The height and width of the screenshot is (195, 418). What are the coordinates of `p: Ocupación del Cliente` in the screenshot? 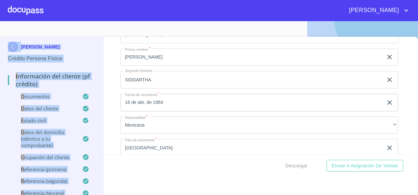 It's located at (45, 158).